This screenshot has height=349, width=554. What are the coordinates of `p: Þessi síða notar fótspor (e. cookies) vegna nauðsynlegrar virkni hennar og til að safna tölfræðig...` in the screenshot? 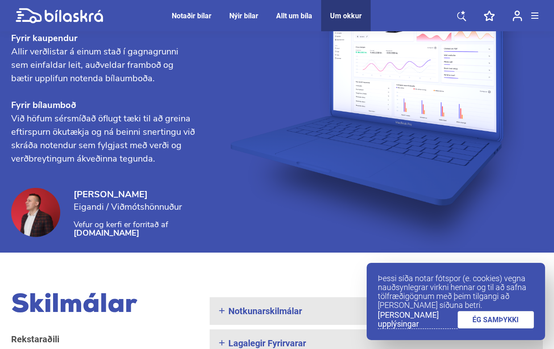 It's located at (456, 292).